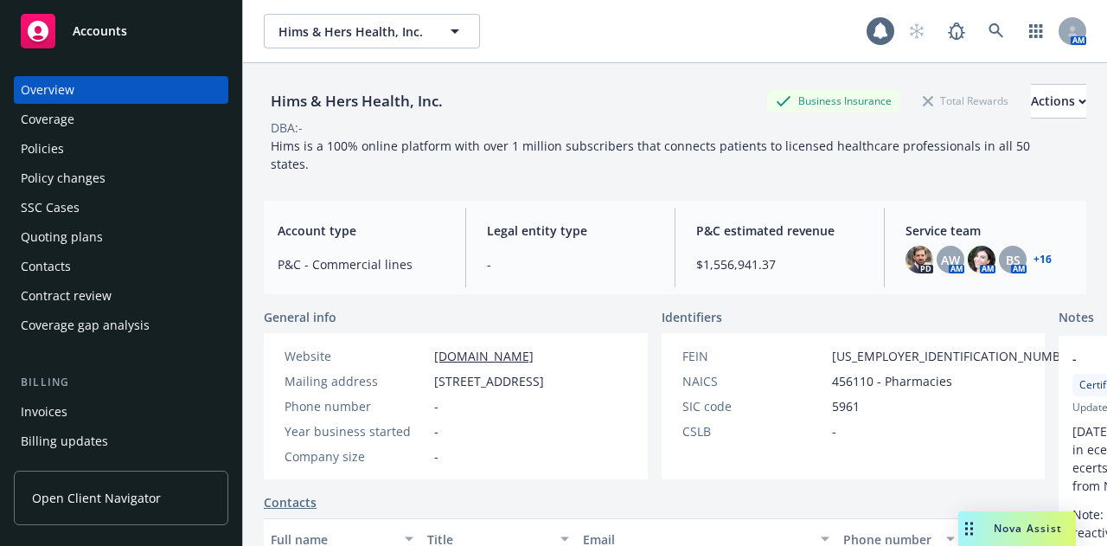 The image size is (1107, 546). Describe the element at coordinates (48, 119) in the screenshot. I see `div: Coverage` at that location.